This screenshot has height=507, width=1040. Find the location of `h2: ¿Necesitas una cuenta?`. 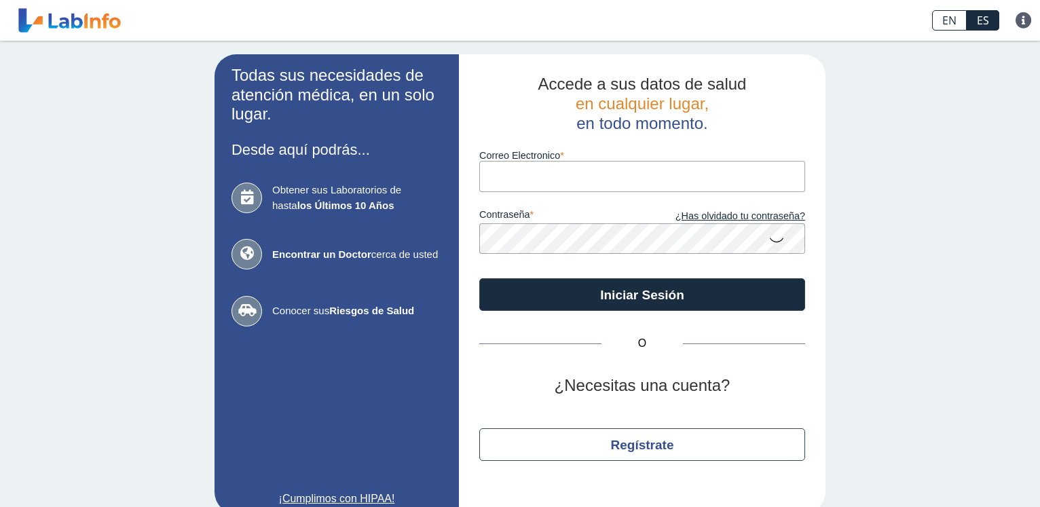

h2: ¿Necesitas una cuenta? is located at coordinates (642, 386).